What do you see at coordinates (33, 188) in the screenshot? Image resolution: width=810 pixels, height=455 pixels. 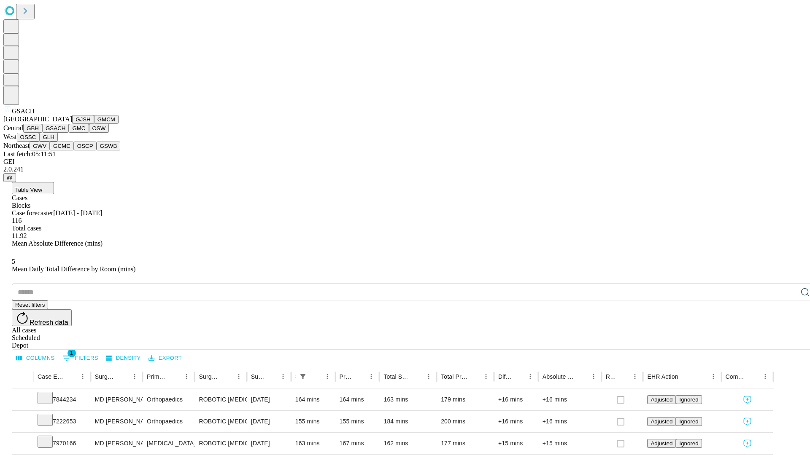 I see `button: Table View` at bounding box center [33, 188].